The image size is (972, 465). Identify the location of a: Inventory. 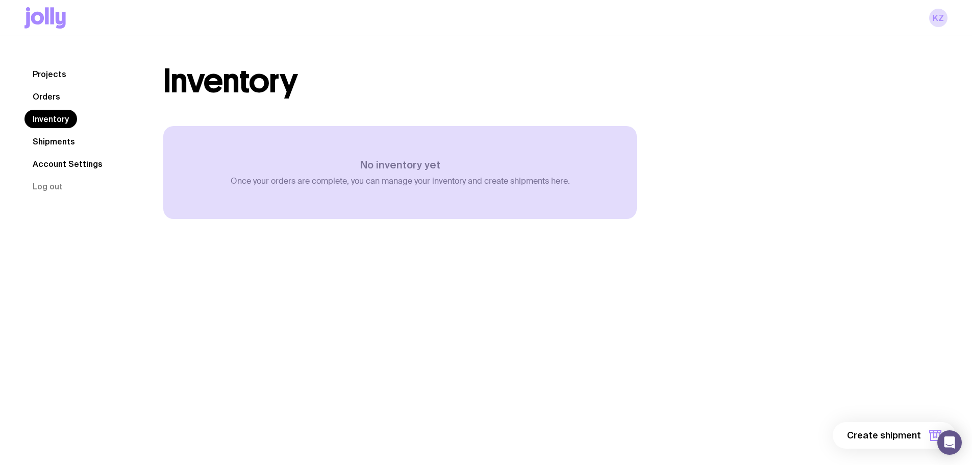
(51, 119).